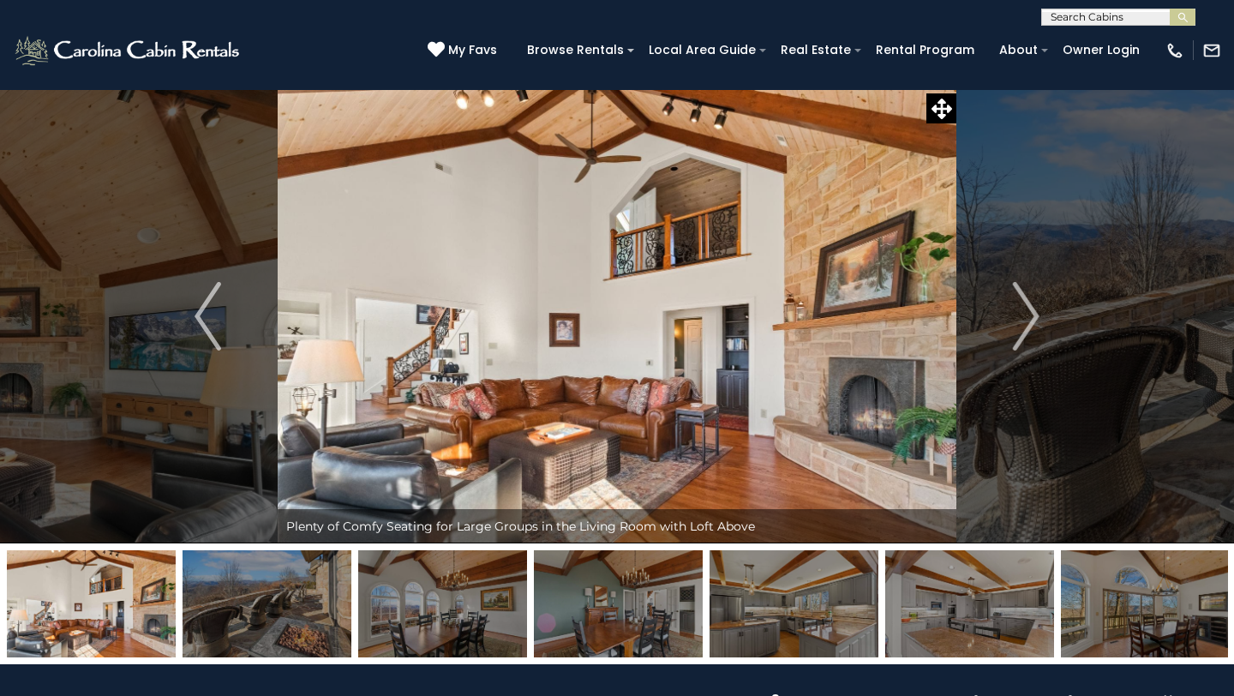 Image resolution: width=1234 pixels, height=696 pixels. What do you see at coordinates (91, 603) in the screenshot?
I see `img: 165554755` at bounding box center [91, 603].